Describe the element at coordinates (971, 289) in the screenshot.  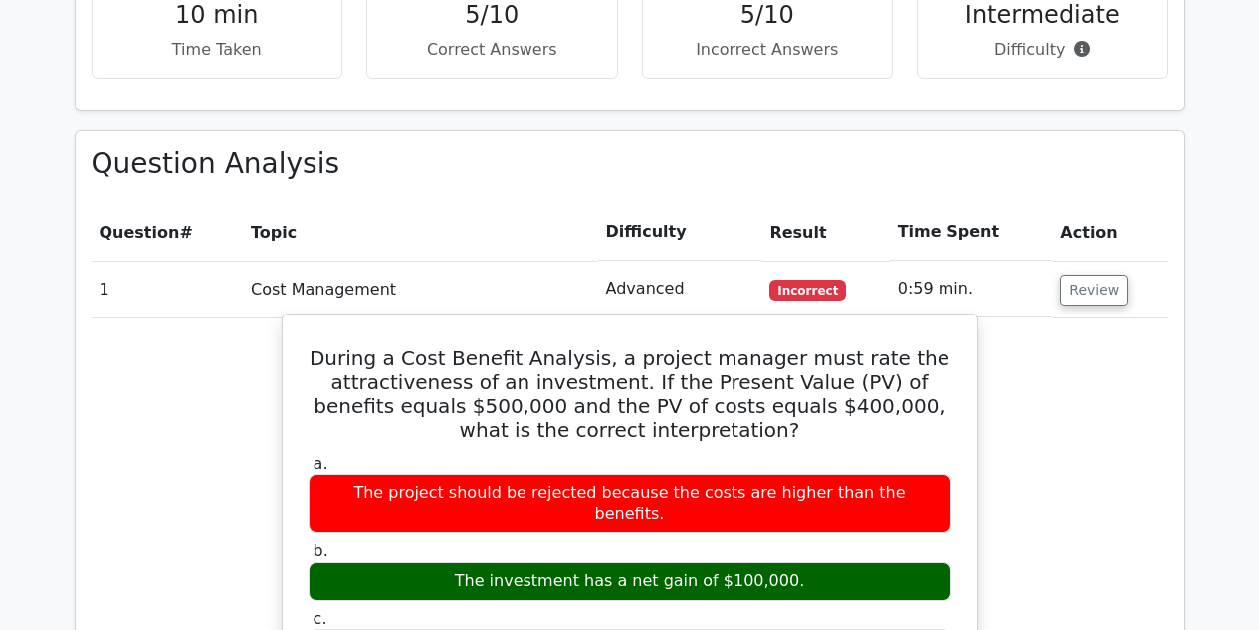
I see `td: 0:59 min.` at that location.